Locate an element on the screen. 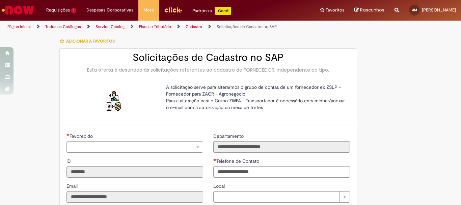  input: Departamento is located at coordinates (281, 147).